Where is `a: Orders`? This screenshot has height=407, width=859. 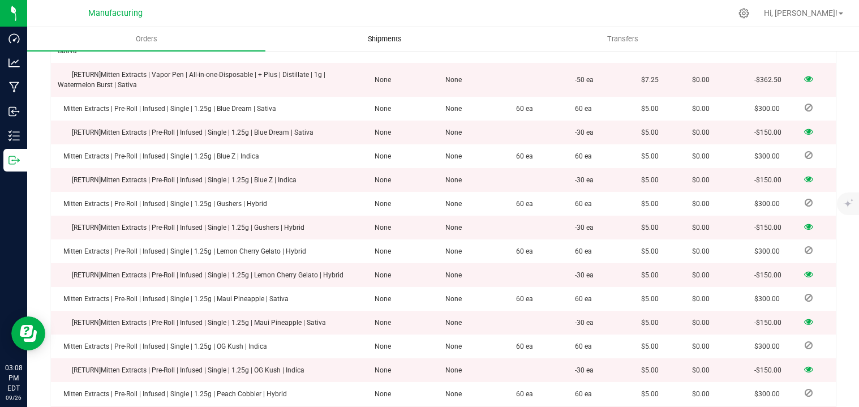 a: Orders is located at coordinates (146, 39).